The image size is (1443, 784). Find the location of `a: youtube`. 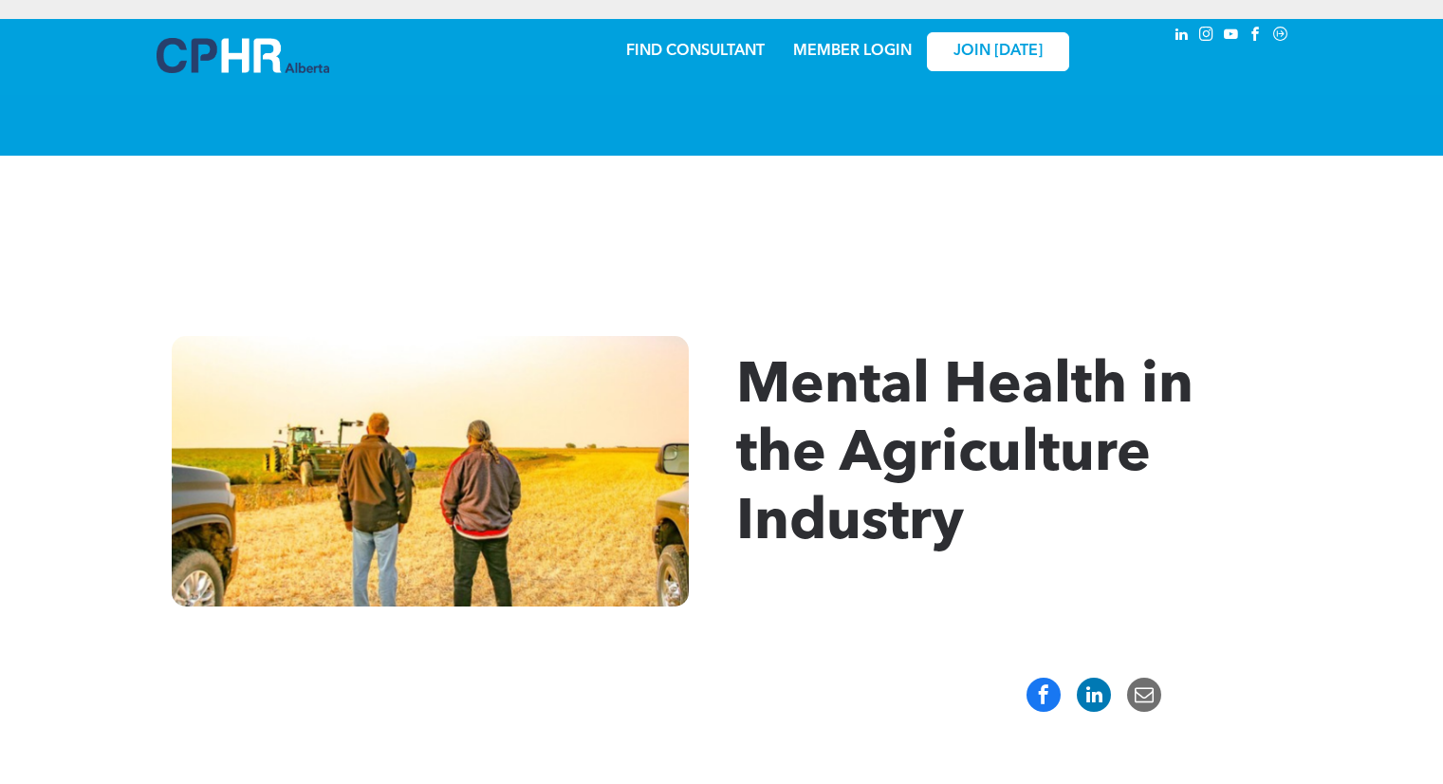

a: youtube is located at coordinates (1232, 36).